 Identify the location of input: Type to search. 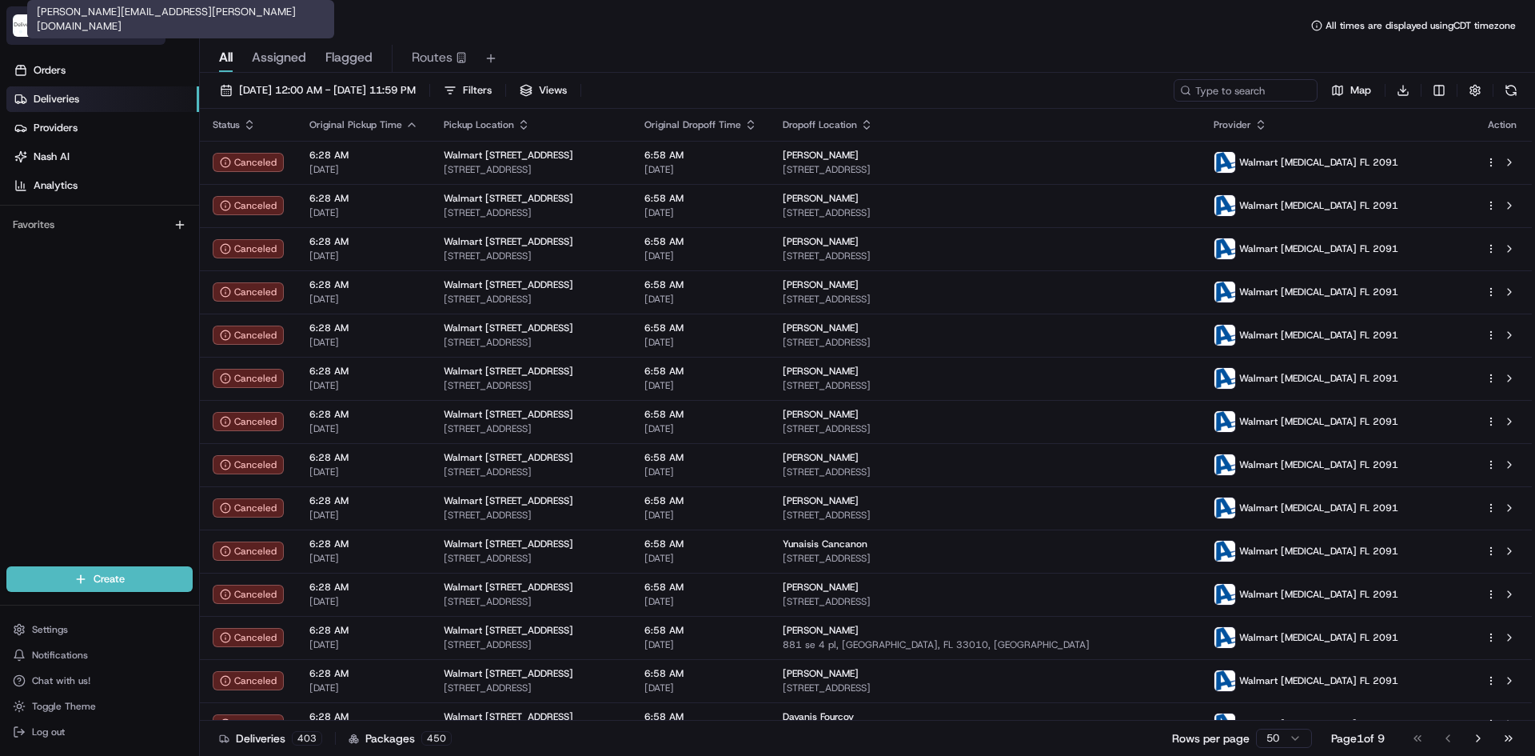
(1246, 90).